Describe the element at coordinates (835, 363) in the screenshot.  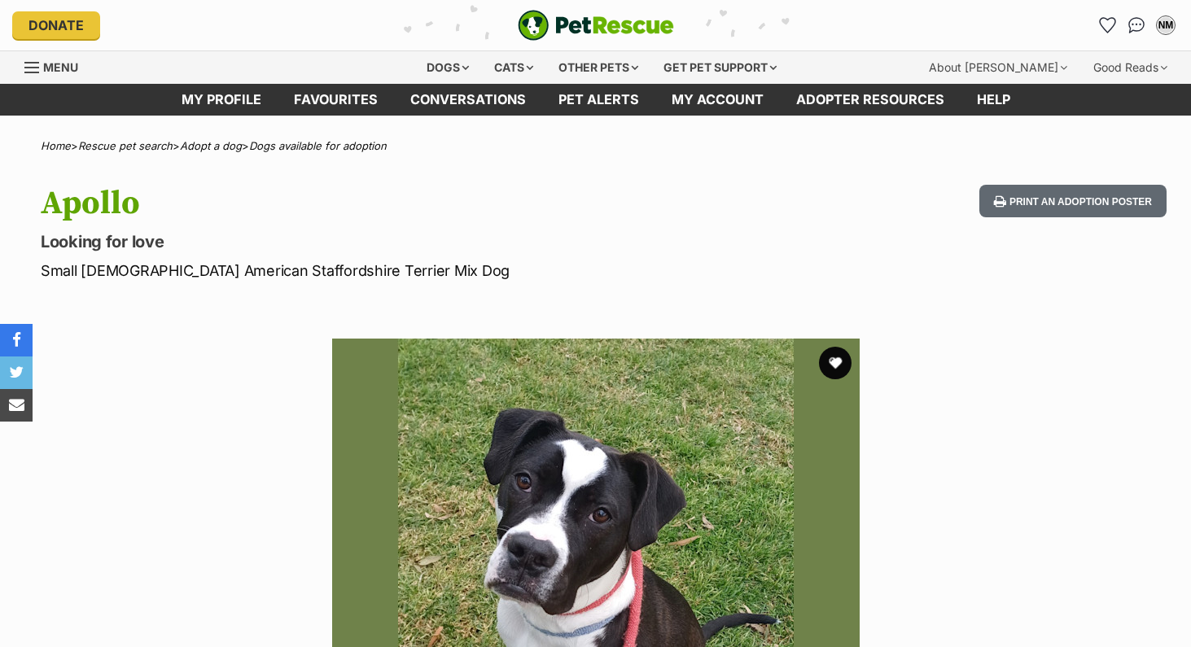
I see `button: favourite` at that location.